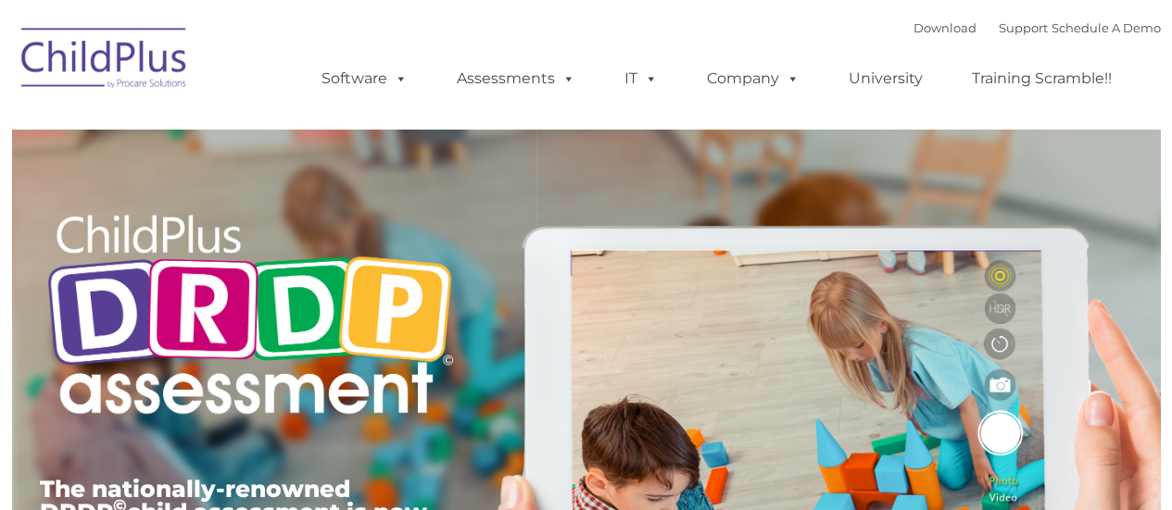 The image size is (1172, 510). I want to click on a: Software, so click(364, 79).